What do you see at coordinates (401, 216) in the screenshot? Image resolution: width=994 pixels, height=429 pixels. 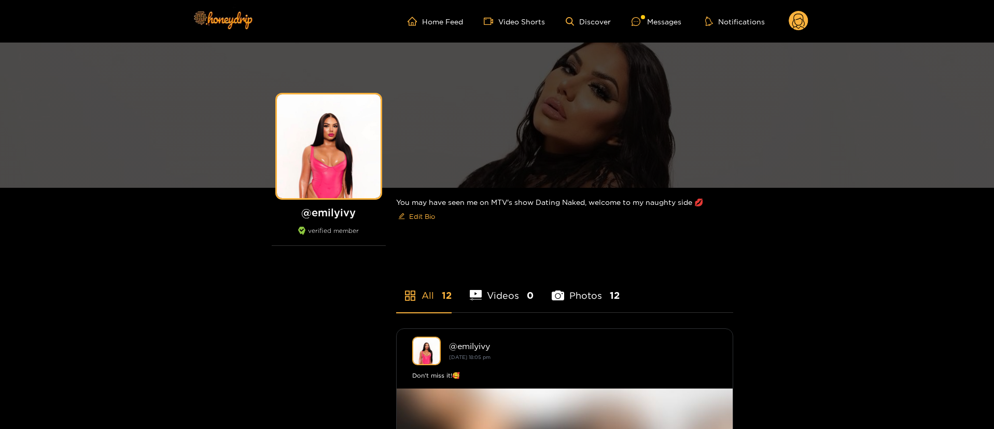 I see `span: edit` at bounding box center [401, 216].